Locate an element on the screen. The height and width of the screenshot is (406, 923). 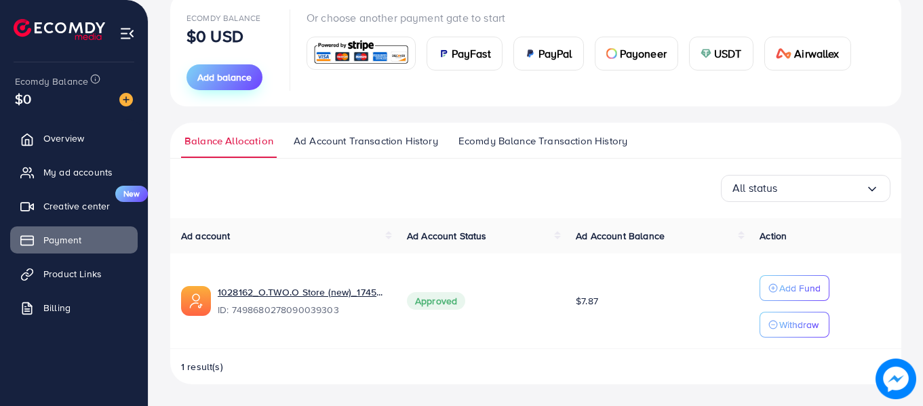
button: Withdraw is located at coordinates (794, 325).